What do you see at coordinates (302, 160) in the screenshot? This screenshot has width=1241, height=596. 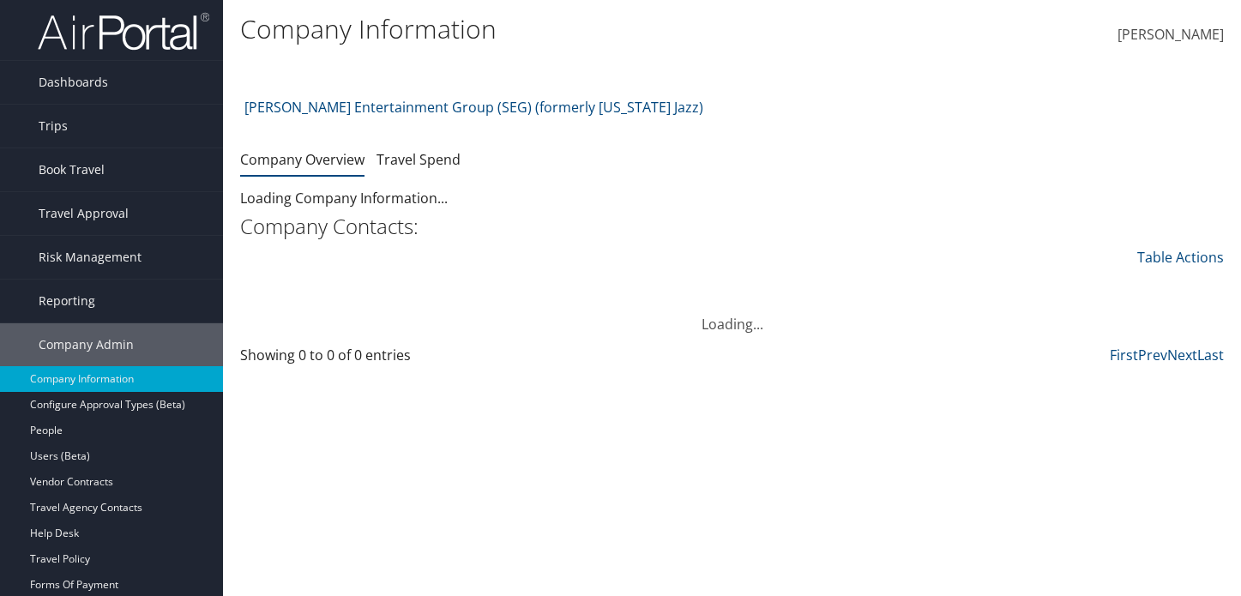 I see `a: Company Overview` at bounding box center [302, 160].